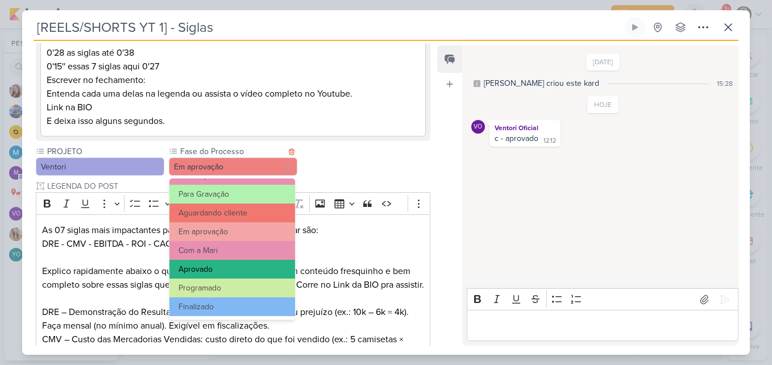 This screenshot has width=772, height=365. I want to click on p: 0'28 as siglas até 0'38 0'15'' essas 7 siglas aqui 0'27, so click(233, 60).